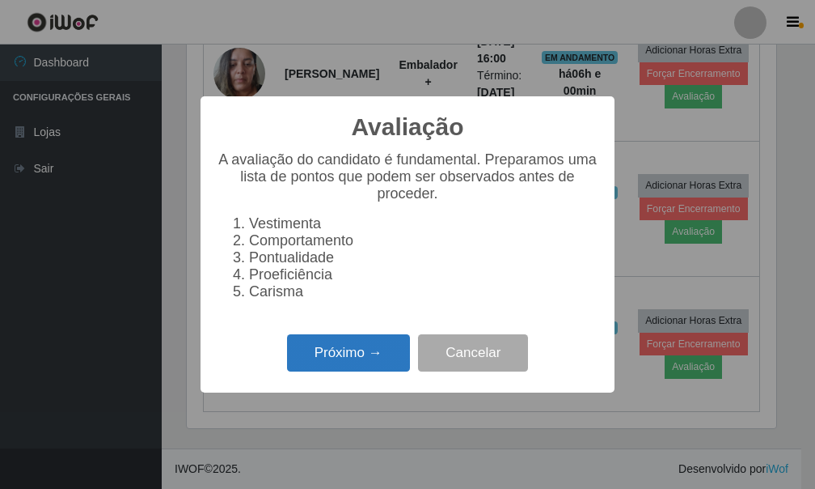 This screenshot has width=815, height=489. Describe the element at coordinates (424, 223) in the screenshot. I see `li: Vestimenta` at that location.